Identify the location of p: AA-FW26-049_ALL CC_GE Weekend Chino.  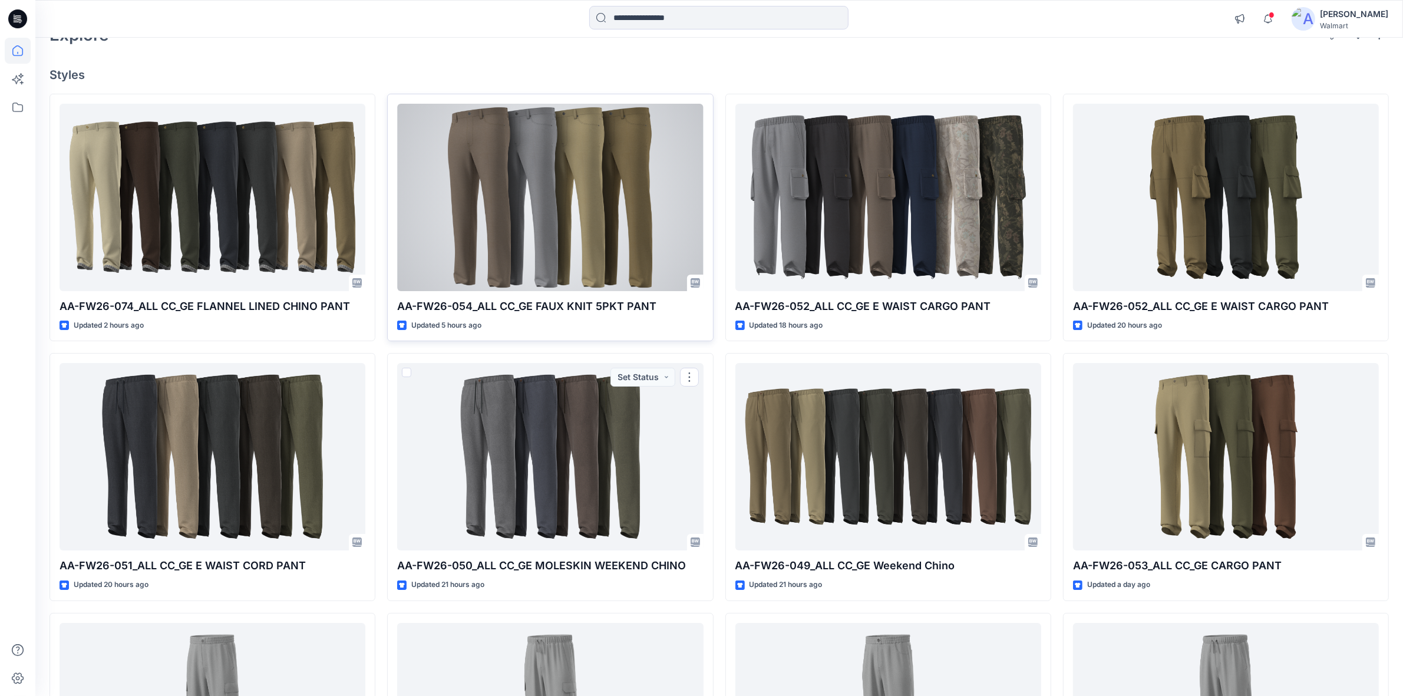
(888, 566).